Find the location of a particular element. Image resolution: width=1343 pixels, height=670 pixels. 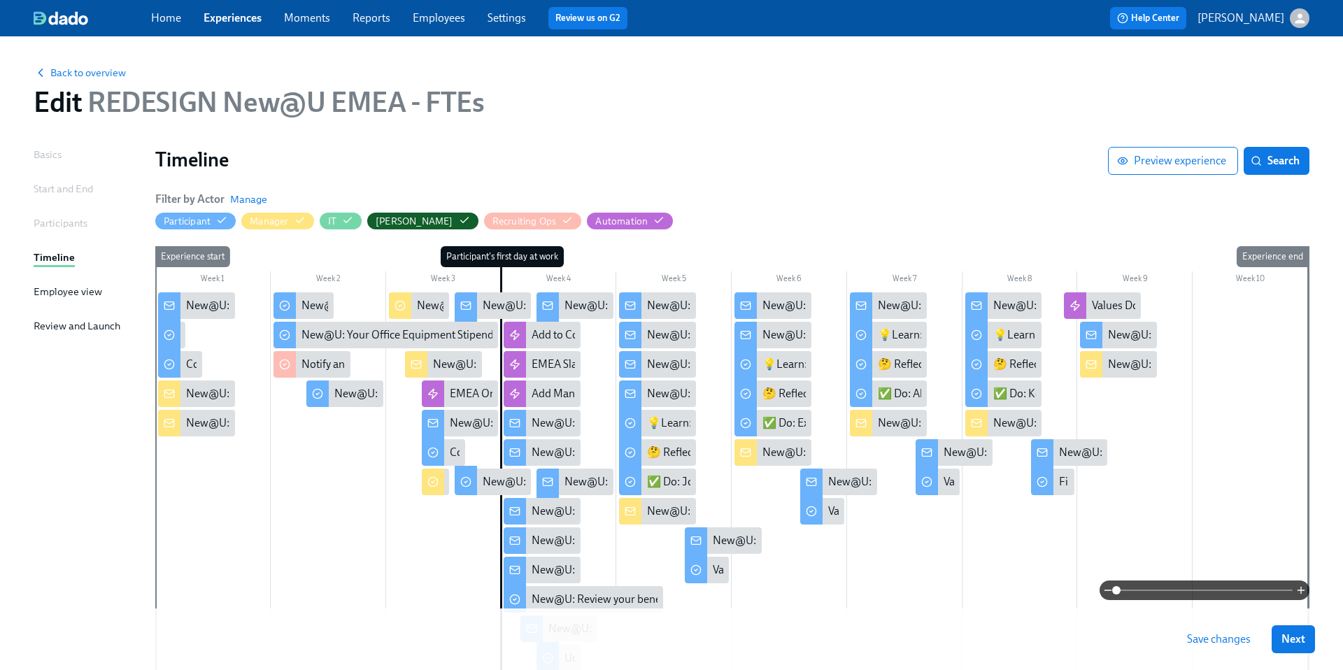

span: REDESIGN New@U EMEA - FTEs is located at coordinates (283, 102).